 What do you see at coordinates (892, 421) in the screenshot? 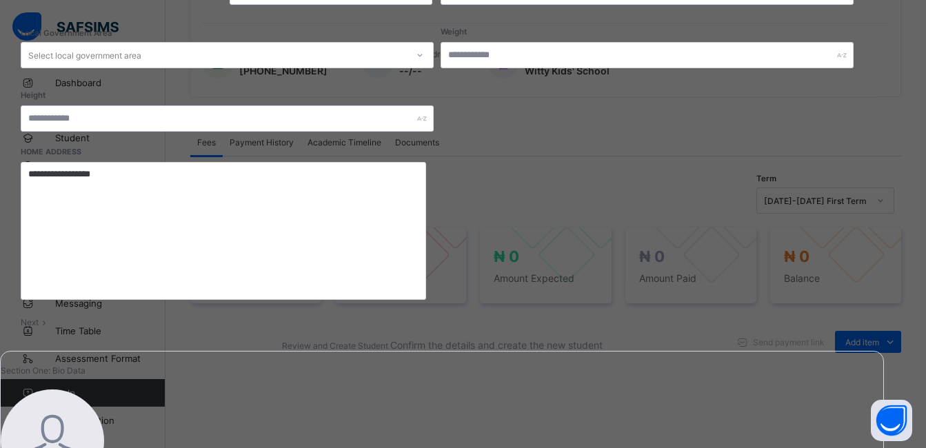
I see `button: Open asap` at bounding box center [892, 421].